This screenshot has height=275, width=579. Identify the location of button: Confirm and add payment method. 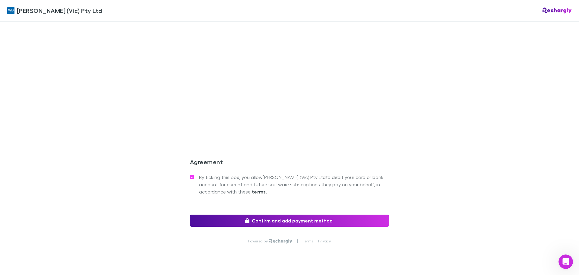
(289, 220).